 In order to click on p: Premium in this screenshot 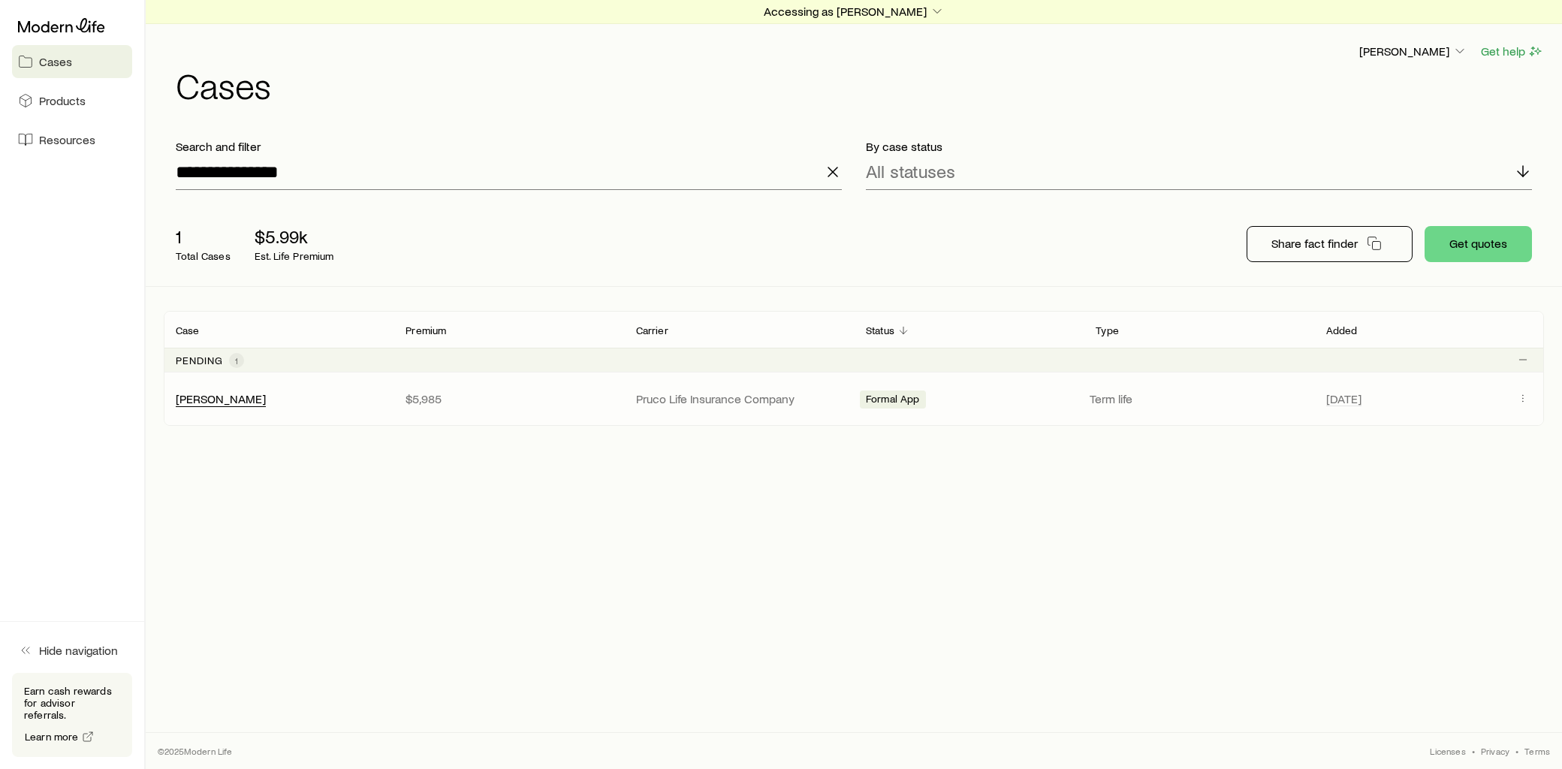, I will do `click(426, 330)`.